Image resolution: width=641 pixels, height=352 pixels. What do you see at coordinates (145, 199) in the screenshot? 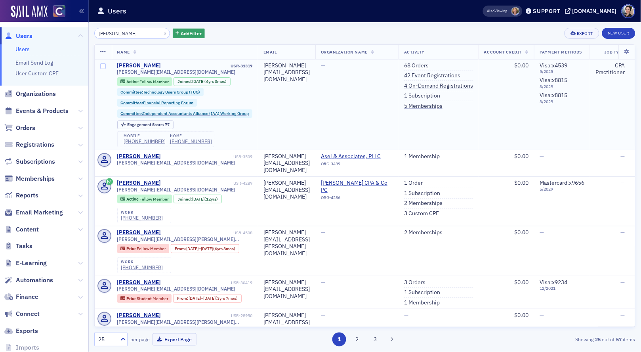
I see `div: Active: Active: Fellow Member` at bounding box center [145, 199].